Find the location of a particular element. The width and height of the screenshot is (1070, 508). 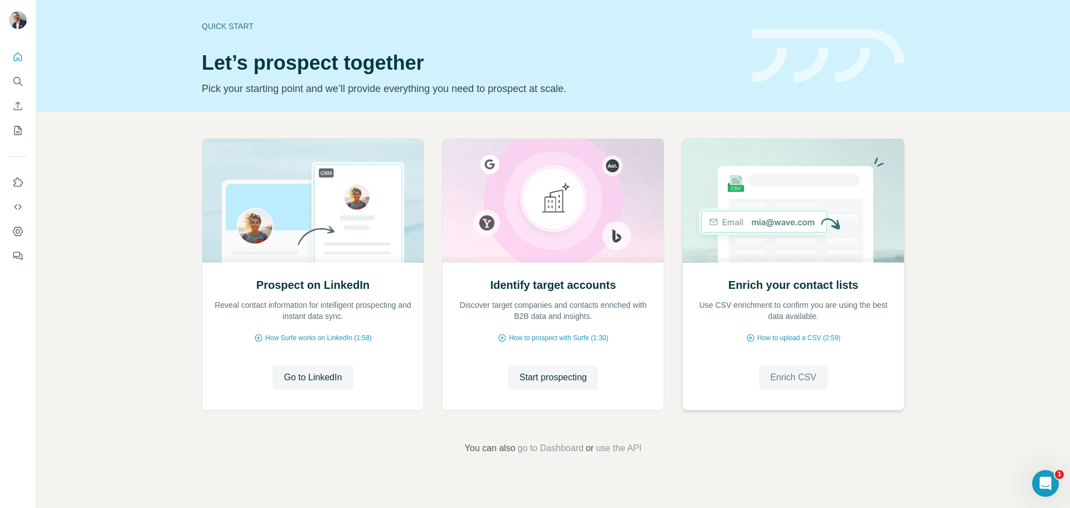

button: use the API is located at coordinates (619, 448).